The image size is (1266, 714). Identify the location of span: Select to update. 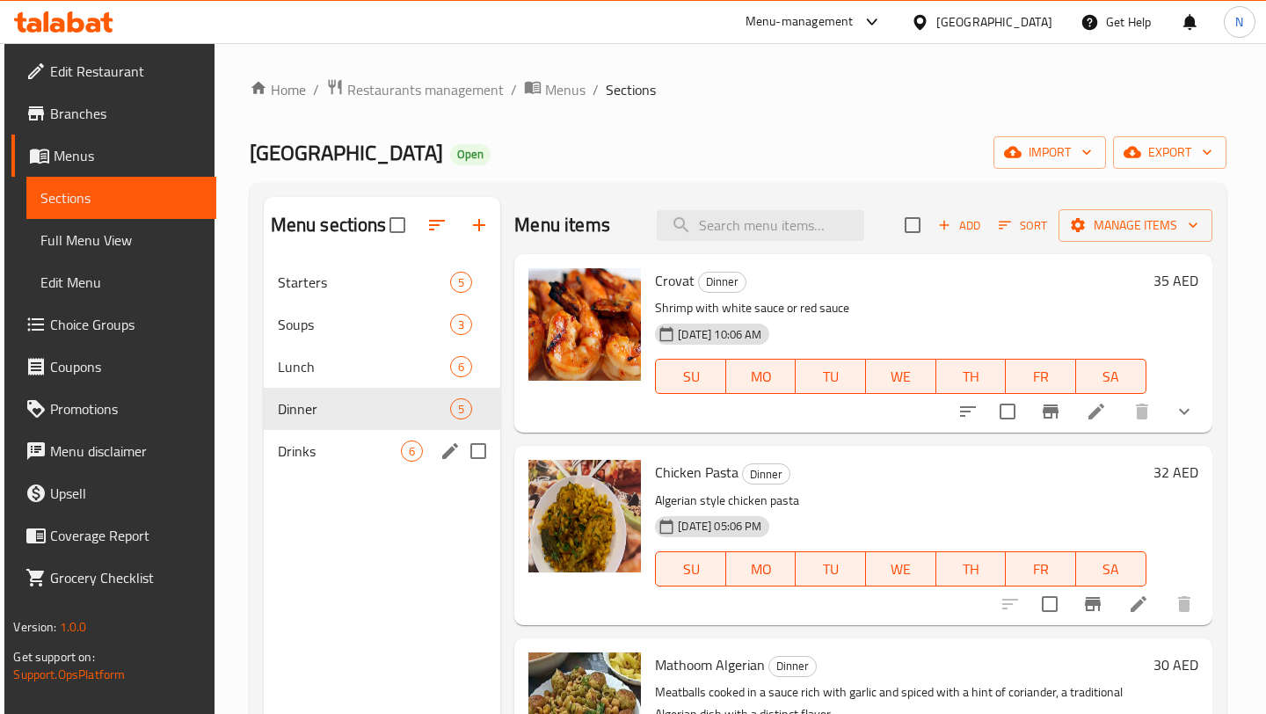
(1008, 412).